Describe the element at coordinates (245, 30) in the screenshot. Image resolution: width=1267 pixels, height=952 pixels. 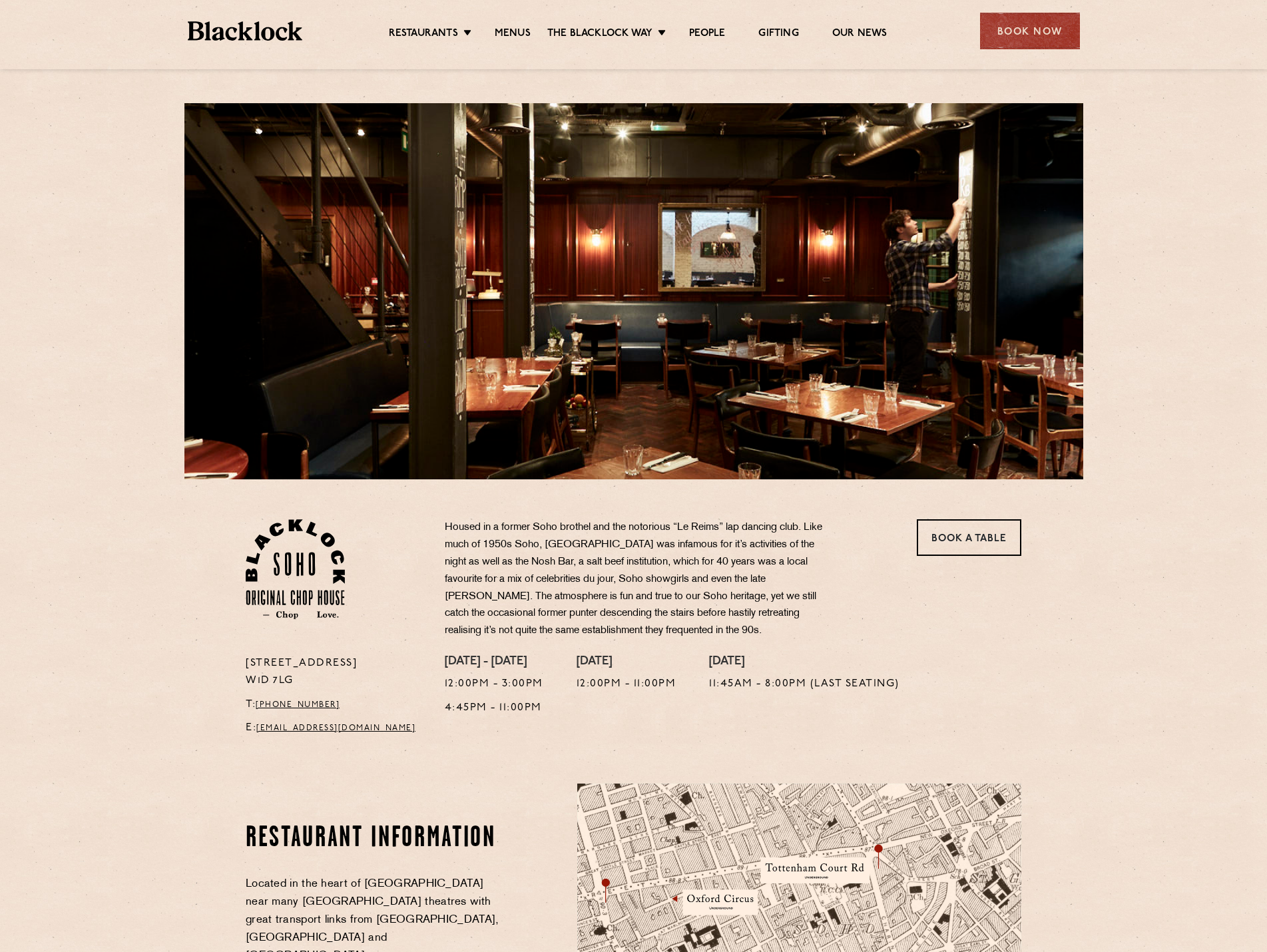
I see `img: BL_Textured_Logo-footer-cropped.svg` at that location.